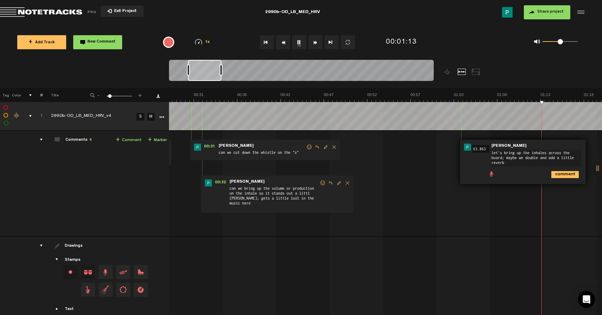 Image resolution: width=602 pixels, height=315 pixels. What do you see at coordinates (401, 42) in the screenshot?
I see `div: 00:01:13` at bounding box center [401, 42].